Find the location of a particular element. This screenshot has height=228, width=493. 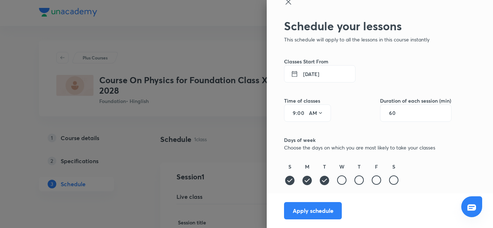

h6: M is located at coordinates (307, 167).